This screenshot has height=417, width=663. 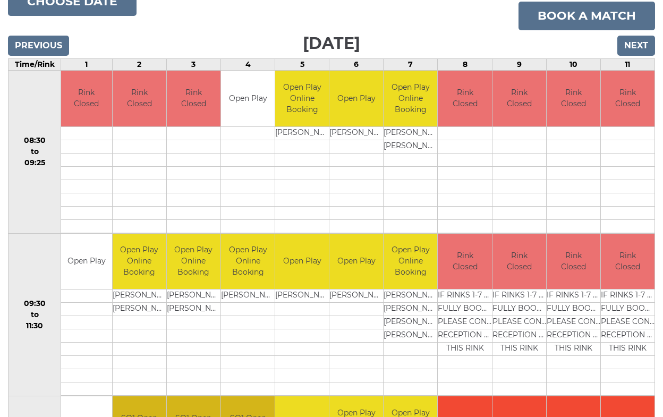 I want to click on input: Previous, so click(x=38, y=46).